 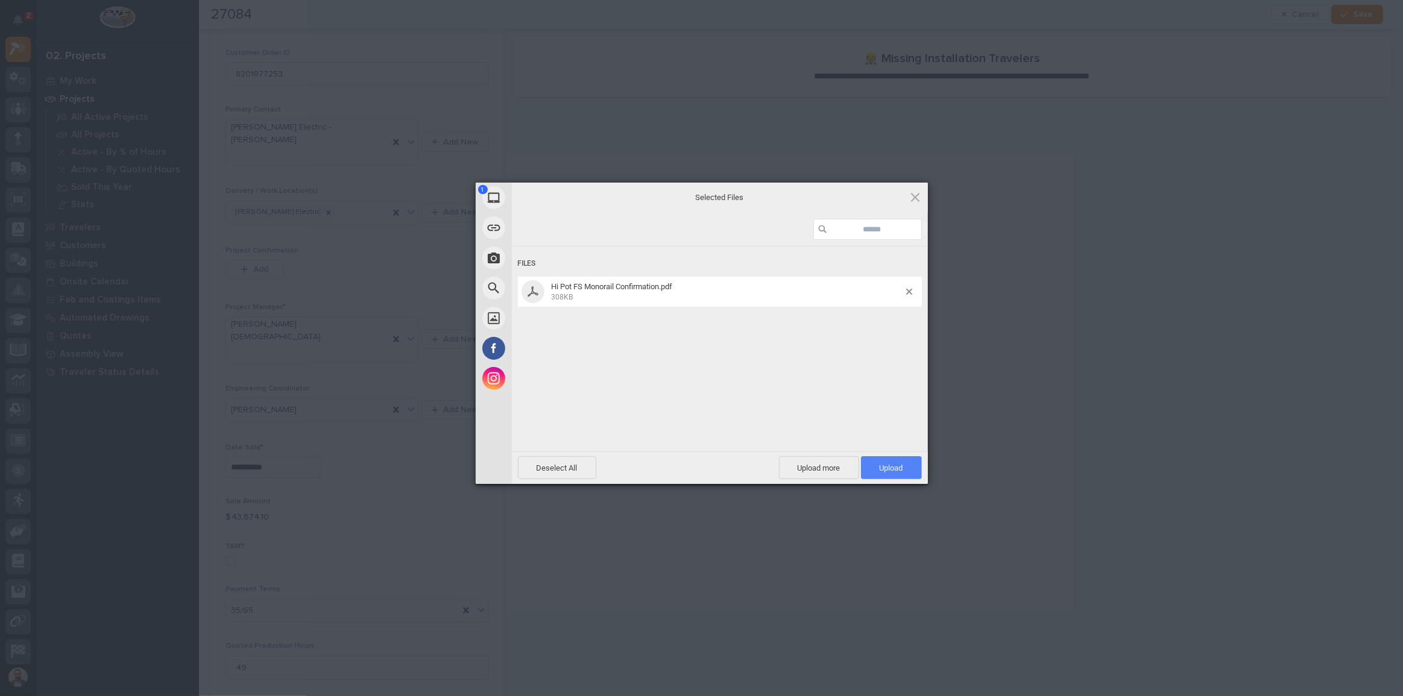 What do you see at coordinates (720, 263) in the screenshot?
I see `div: Files` at bounding box center [720, 263].